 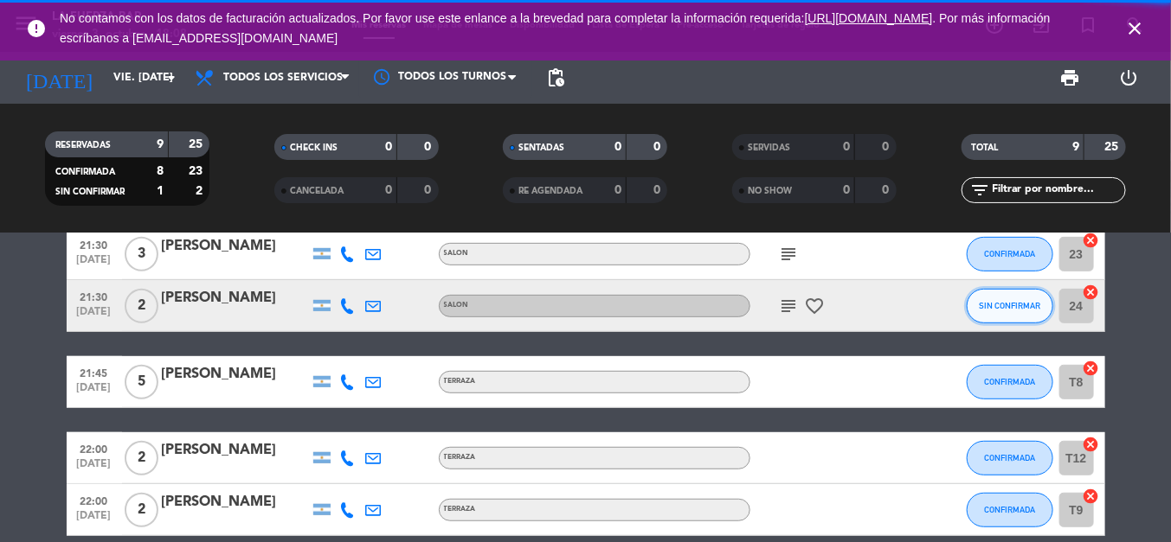 What do you see at coordinates (201, 191) in the screenshot?
I see `strong: 2` at bounding box center [201, 191].